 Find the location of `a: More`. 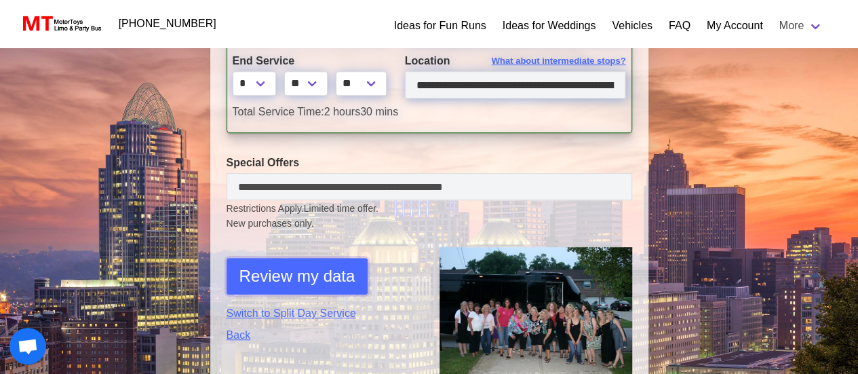

a: More is located at coordinates (801, 26).